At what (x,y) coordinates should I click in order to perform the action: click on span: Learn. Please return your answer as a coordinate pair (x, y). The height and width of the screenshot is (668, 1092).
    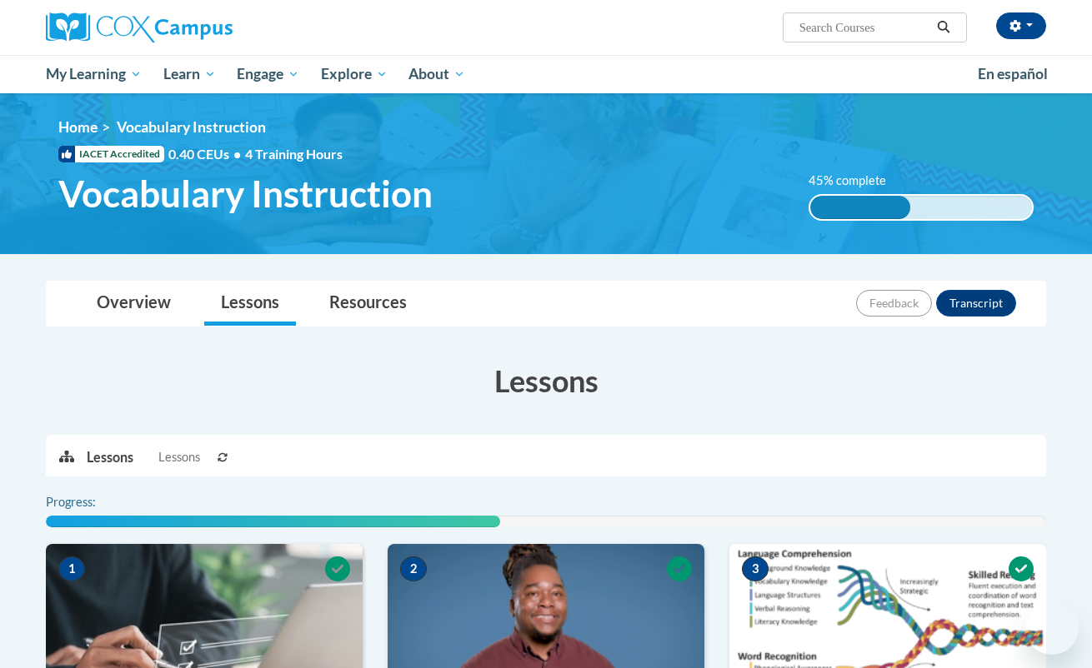
    Looking at the image, I should click on (189, 74).